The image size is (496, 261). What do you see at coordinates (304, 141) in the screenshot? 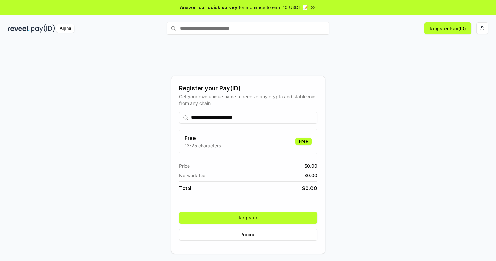
I see `div: Free` at bounding box center [304, 141].